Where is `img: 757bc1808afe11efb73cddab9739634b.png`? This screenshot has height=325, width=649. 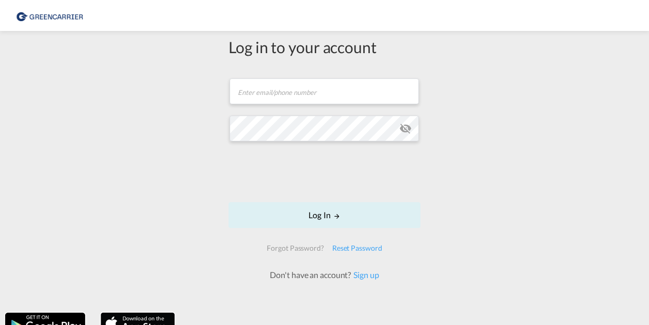 img: 757bc1808afe11efb73cddab9739634b.png is located at coordinates (50, 15).